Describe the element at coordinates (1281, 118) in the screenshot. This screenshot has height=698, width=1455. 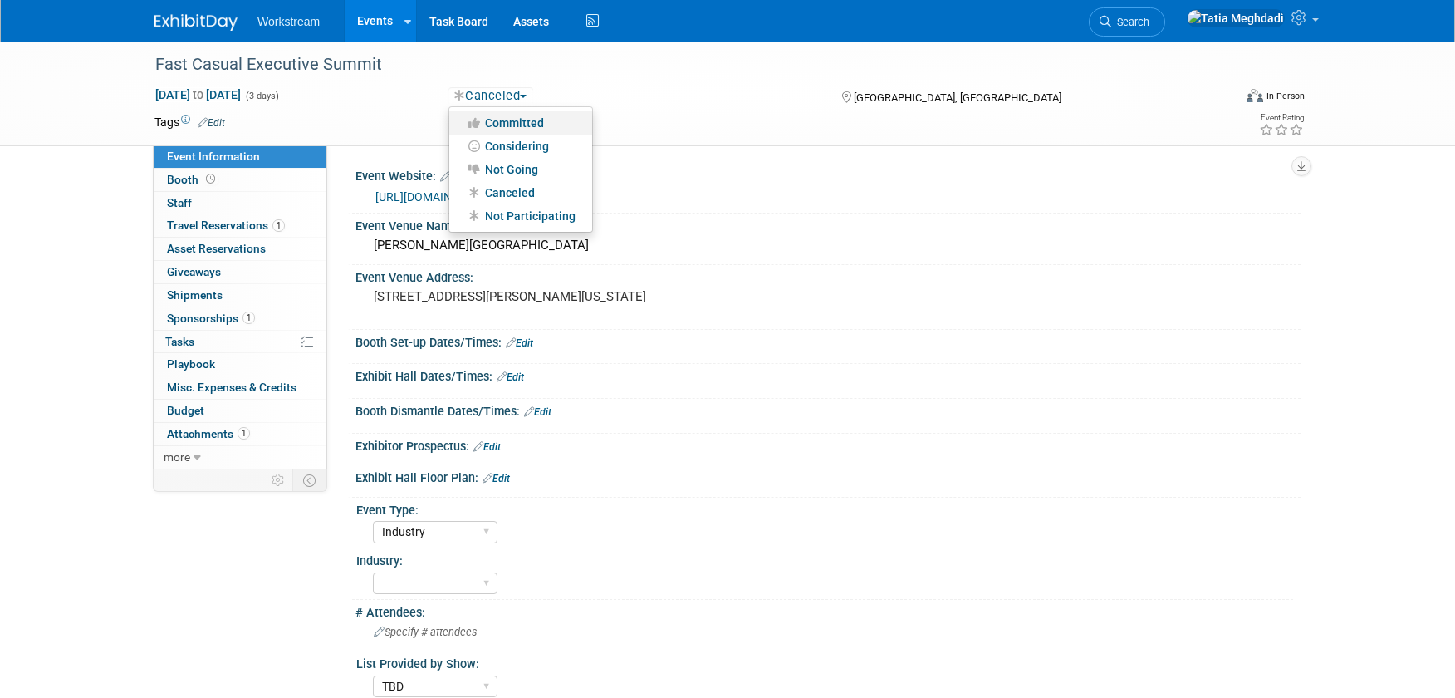
I see `div: Event Rating` at that location.